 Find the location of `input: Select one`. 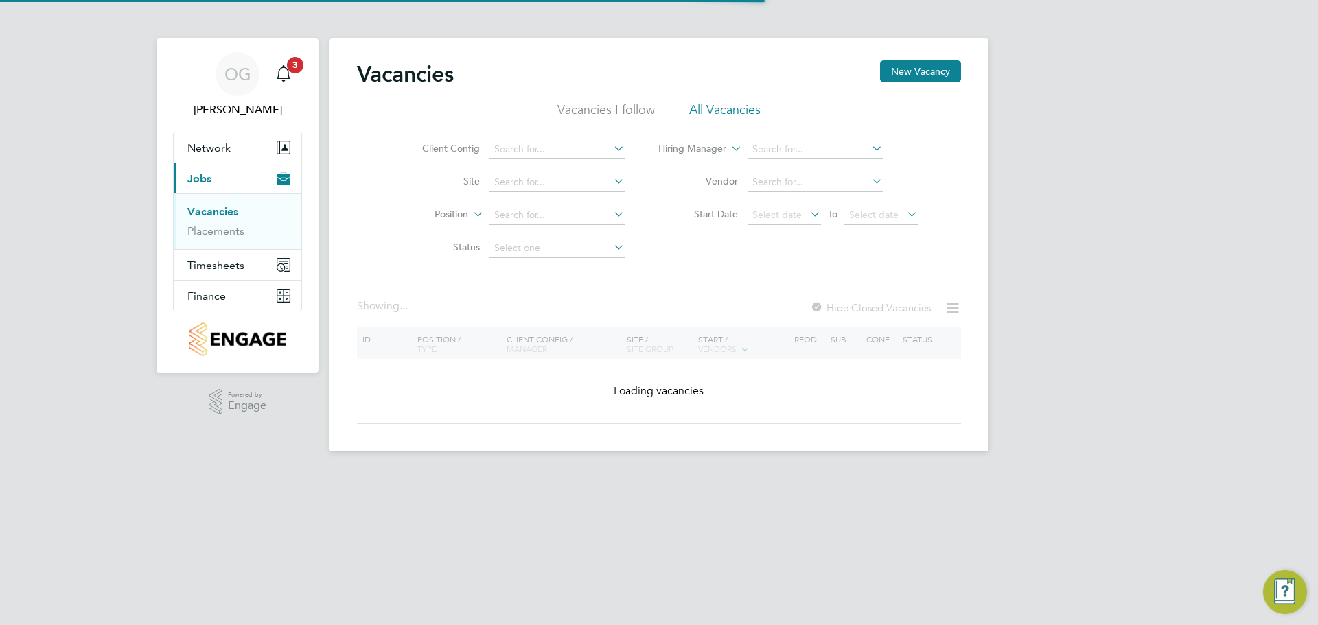

input: Select one is located at coordinates (557, 248).